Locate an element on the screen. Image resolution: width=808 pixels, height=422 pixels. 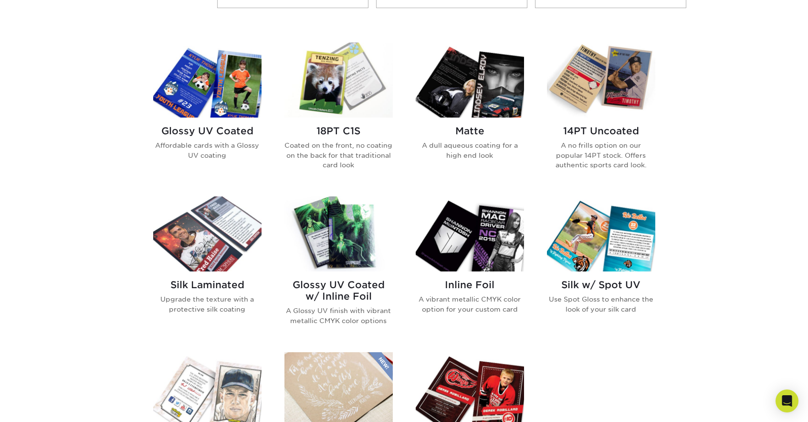
p: A no frills option on our popular 14PT stock. Offers authentic sports card look. is located at coordinates (601, 155).